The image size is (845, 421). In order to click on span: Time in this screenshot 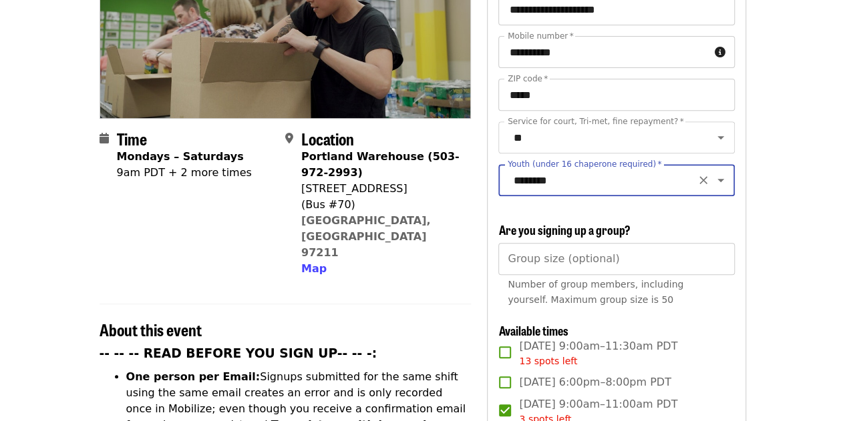, I will do `click(132, 138)`.